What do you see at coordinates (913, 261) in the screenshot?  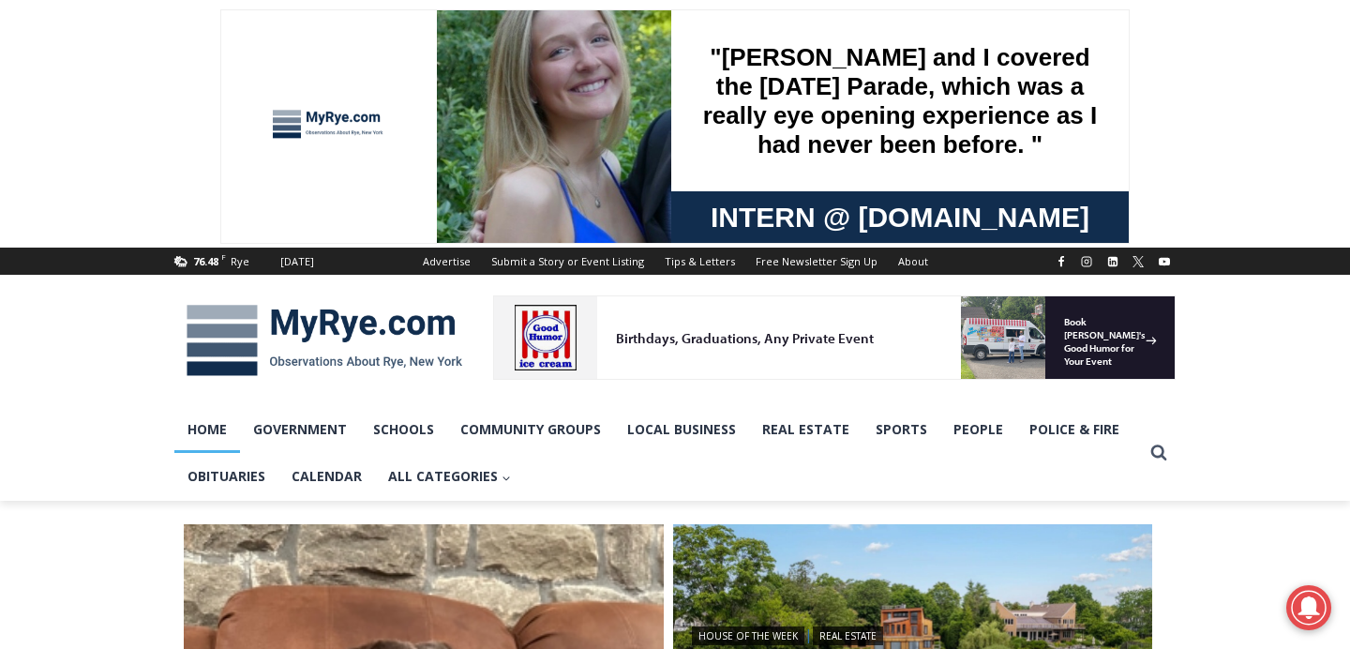 I see `a: About` at bounding box center [913, 261].